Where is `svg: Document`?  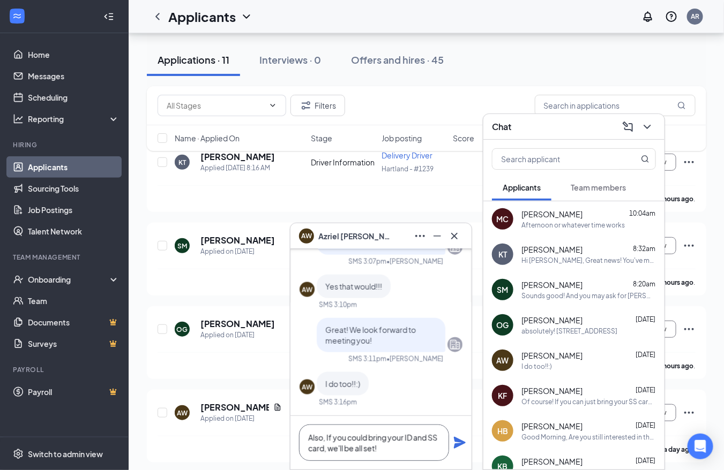 svg: Document is located at coordinates (277, 408).